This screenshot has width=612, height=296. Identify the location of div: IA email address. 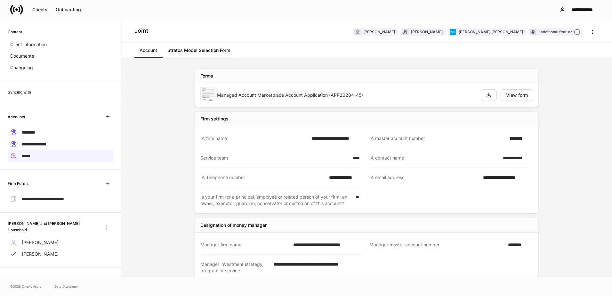
(424, 177).